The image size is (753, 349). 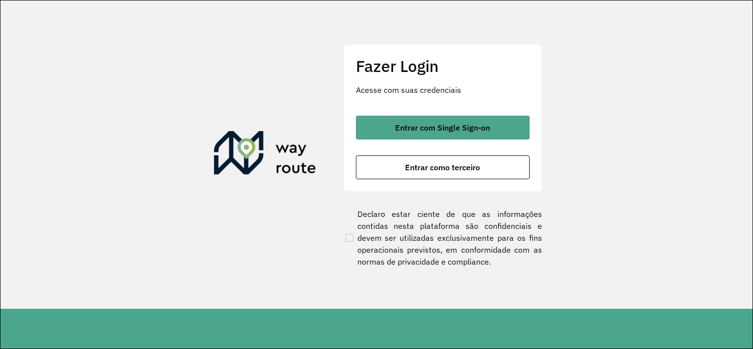 What do you see at coordinates (442, 128) in the screenshot?
I see `span: Entrar com Single Sign-on` at bounding box center [442, 128].